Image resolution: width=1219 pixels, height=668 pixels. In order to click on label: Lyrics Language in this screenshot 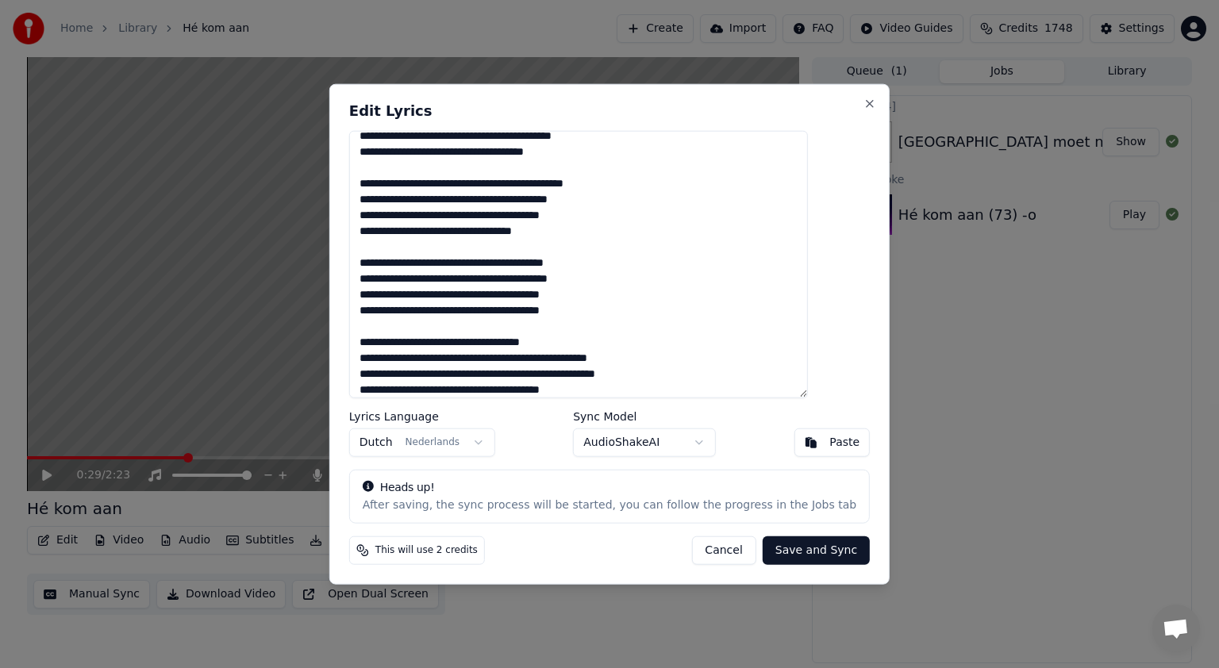, I will do `click(422, 416)`.